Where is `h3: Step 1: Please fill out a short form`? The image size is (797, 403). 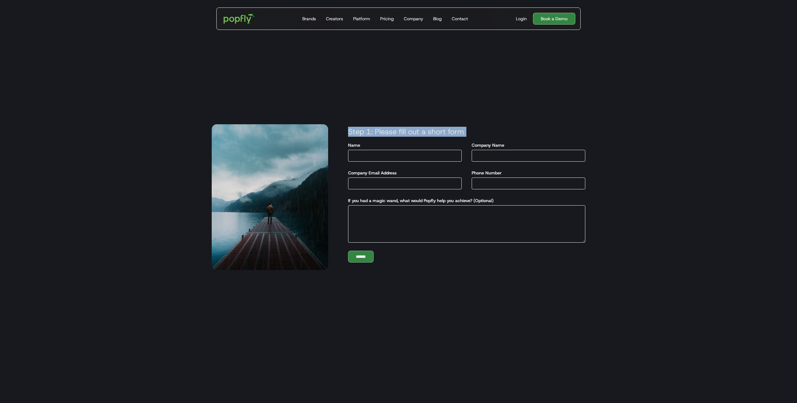 h3: Step 1: Please fill out a short form is located at coordinates (467, 132).